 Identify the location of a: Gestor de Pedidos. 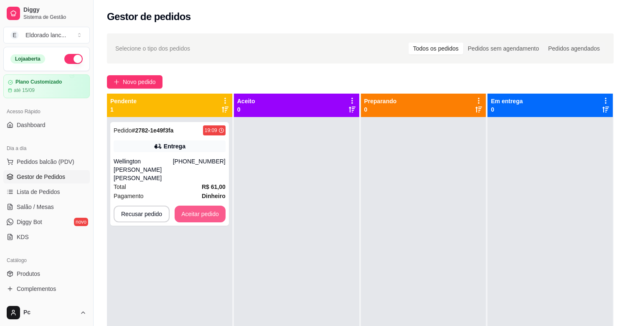
(46, 177).